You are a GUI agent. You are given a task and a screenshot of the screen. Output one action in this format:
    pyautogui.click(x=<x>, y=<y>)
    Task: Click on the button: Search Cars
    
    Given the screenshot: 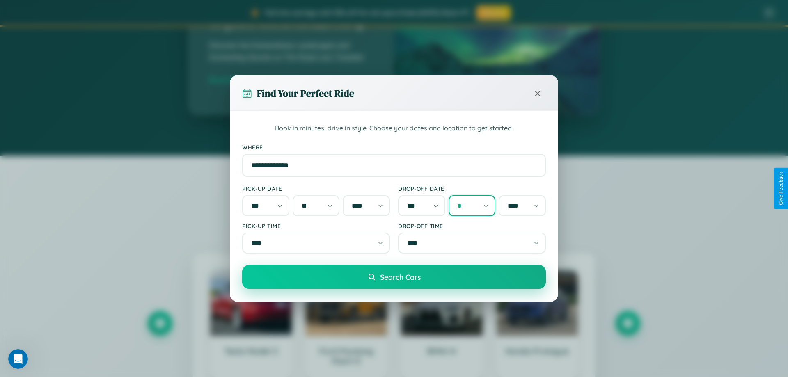 What is the action you would take?
    pyautogui.click(x=394, y=277)
    